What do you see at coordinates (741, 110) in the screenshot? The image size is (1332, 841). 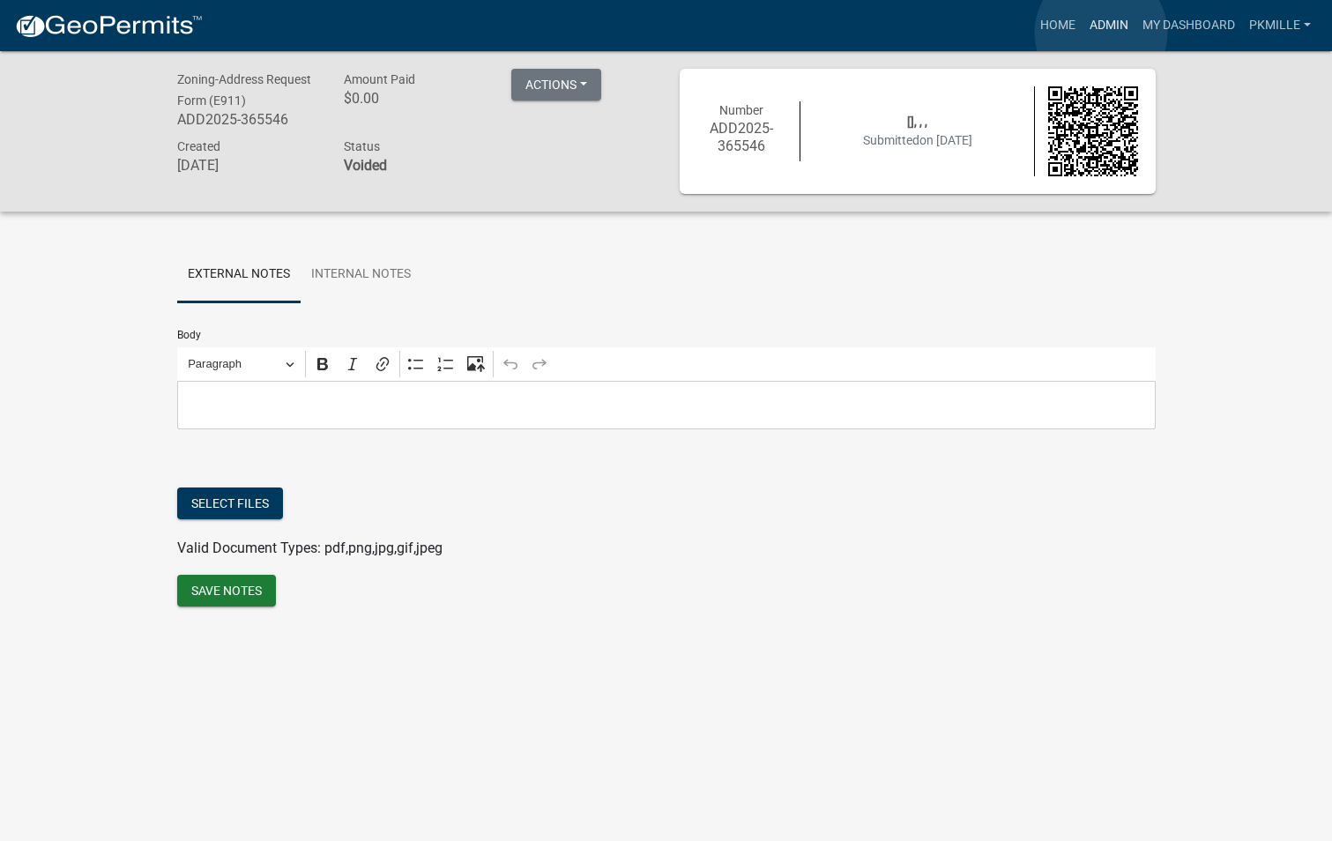 I see `span: Number` at bounding box center [741, 110].